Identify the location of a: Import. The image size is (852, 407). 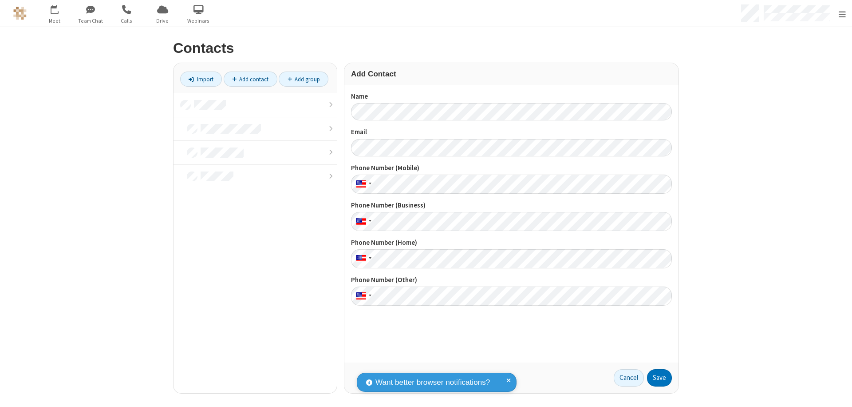
(201, 79).